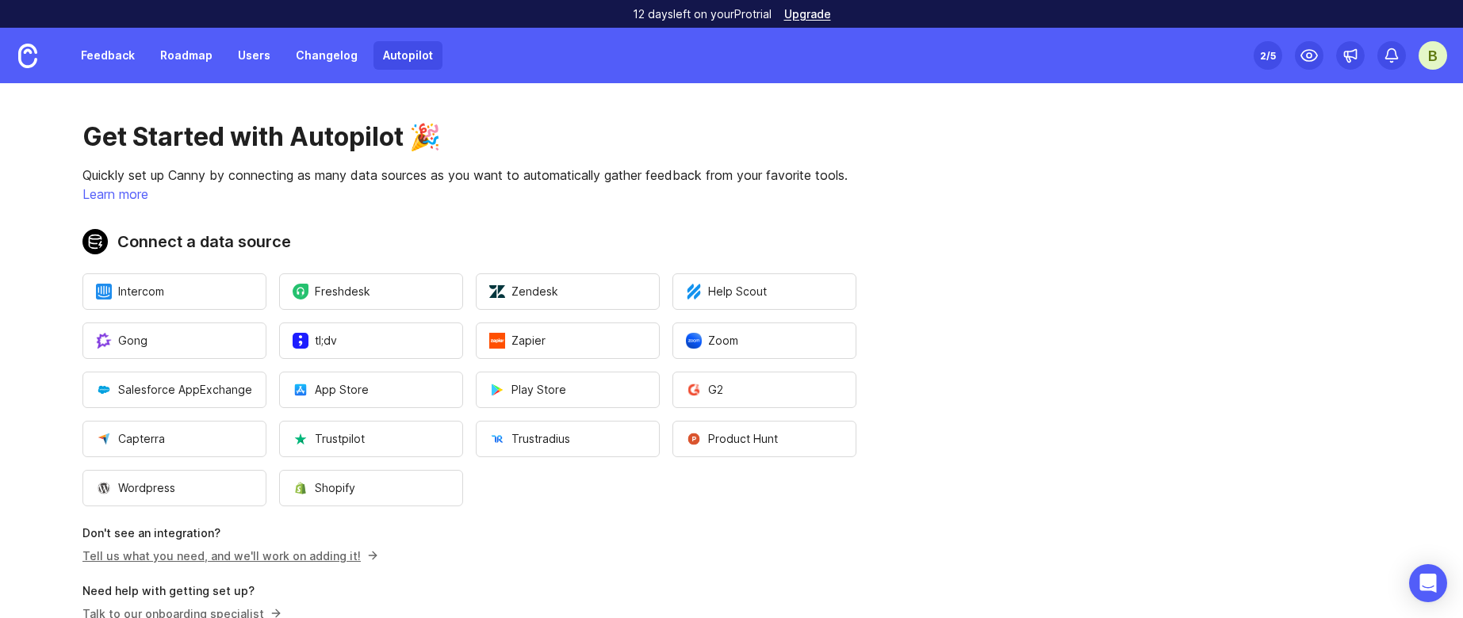  I want to click on div: Open Intercom Messenger, so click(1428, 584).